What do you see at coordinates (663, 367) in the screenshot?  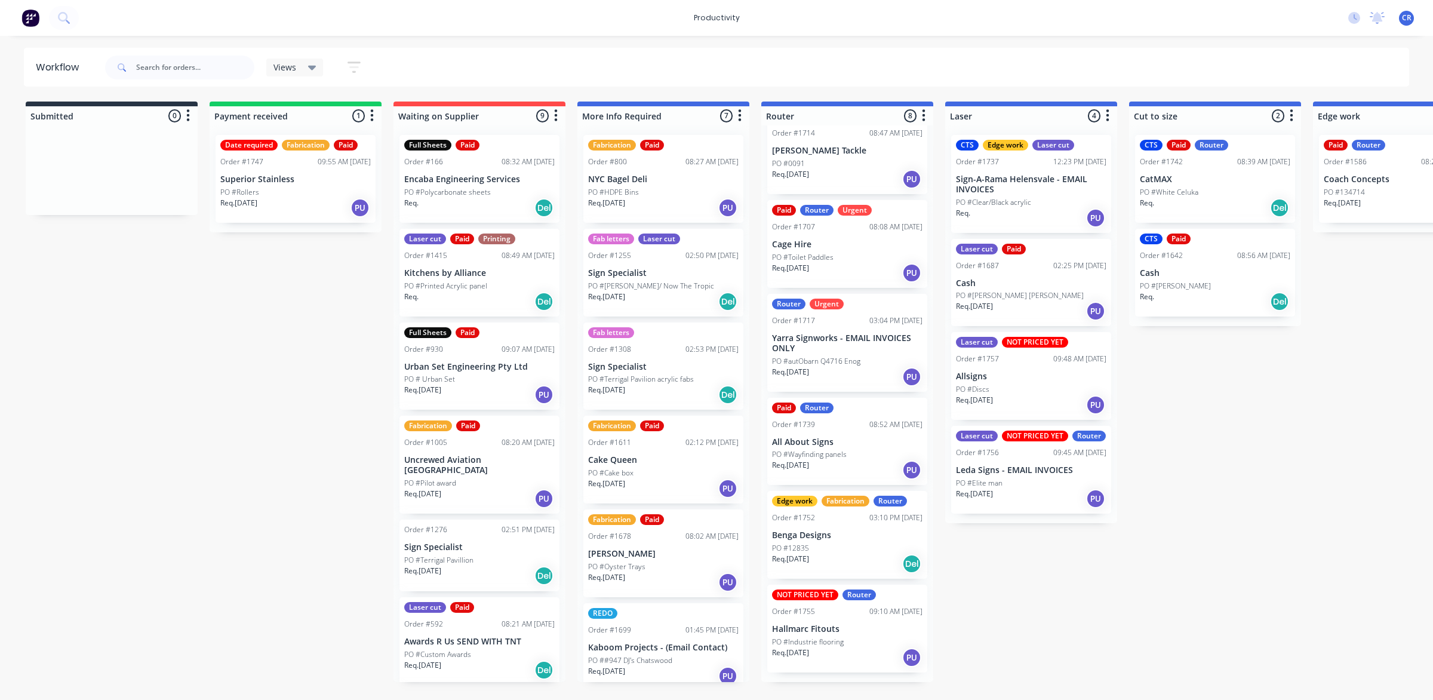 I see `p: Sign Specialist` at bounding box center [663, 367].